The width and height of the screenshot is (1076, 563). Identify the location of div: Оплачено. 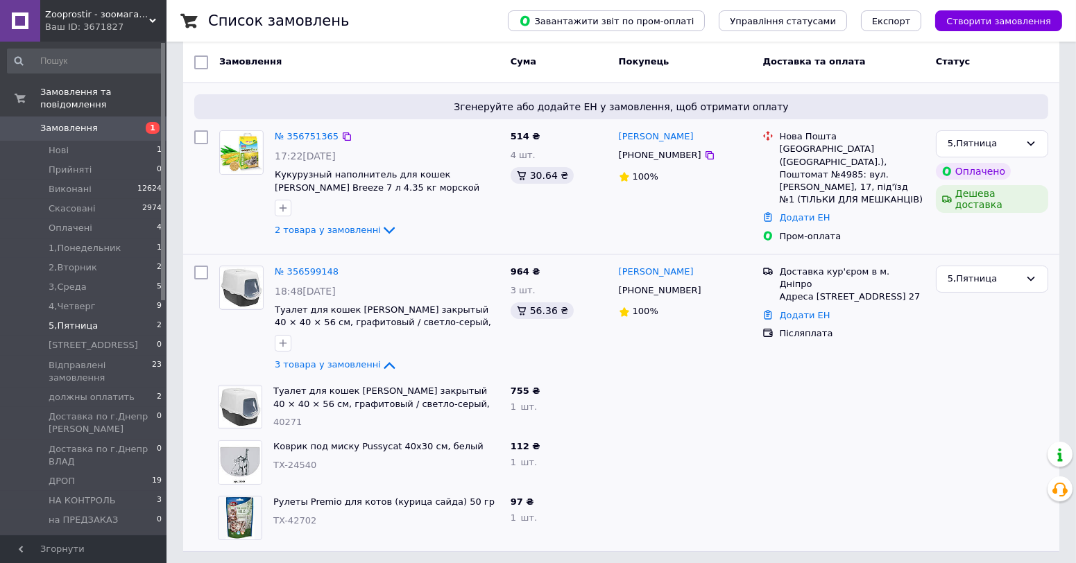
(973, 171).